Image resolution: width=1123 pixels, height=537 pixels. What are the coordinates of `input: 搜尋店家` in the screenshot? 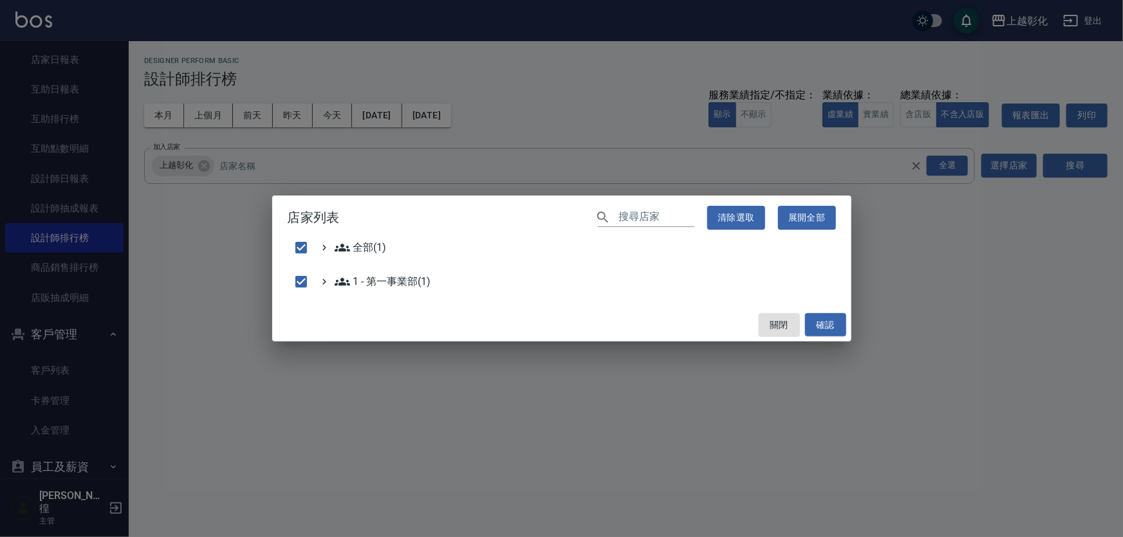 It's located at (656, 217).